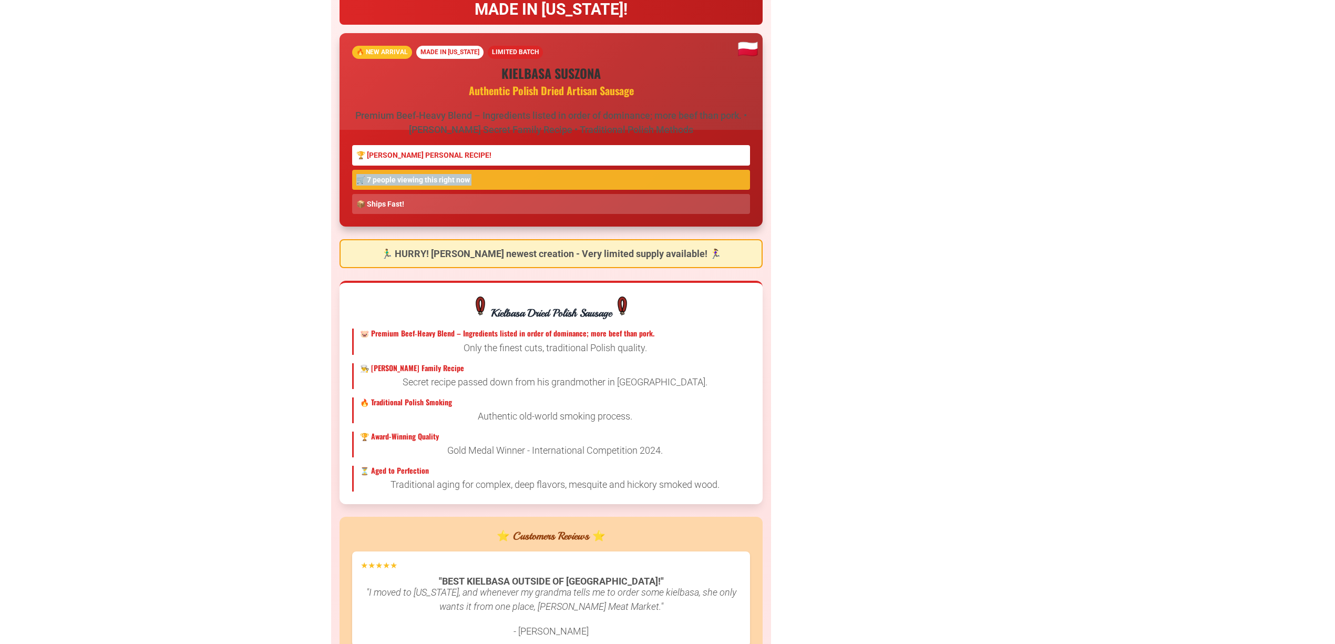 This screenshot has height=644, width=1335. I want to click on h3: ⏳ Aged to Perfection, so click(555, 470).